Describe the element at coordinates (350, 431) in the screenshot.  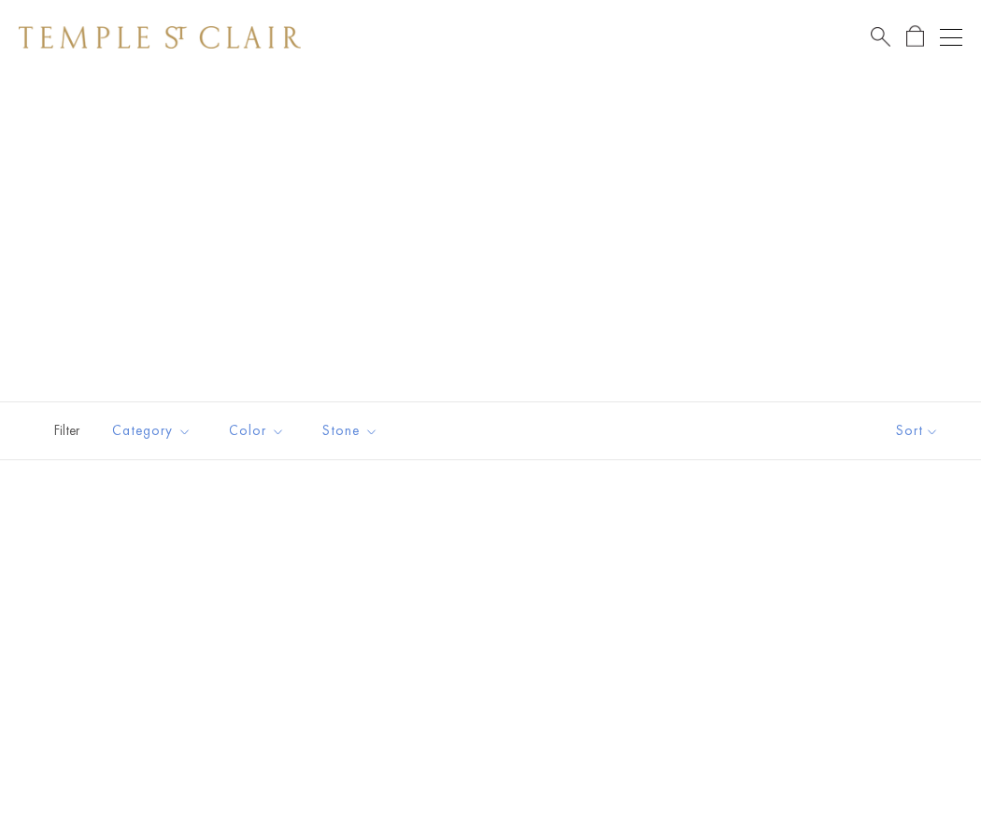
I see `button: Stone` at that location.